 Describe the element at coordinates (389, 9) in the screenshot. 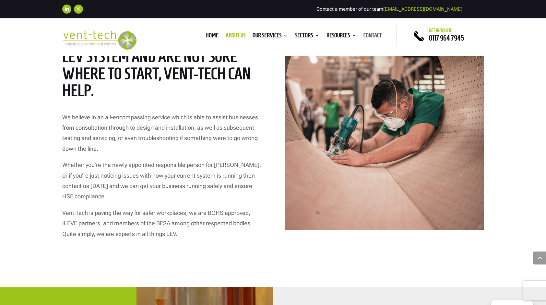

I see `span: Contact a member of our team` at that location.